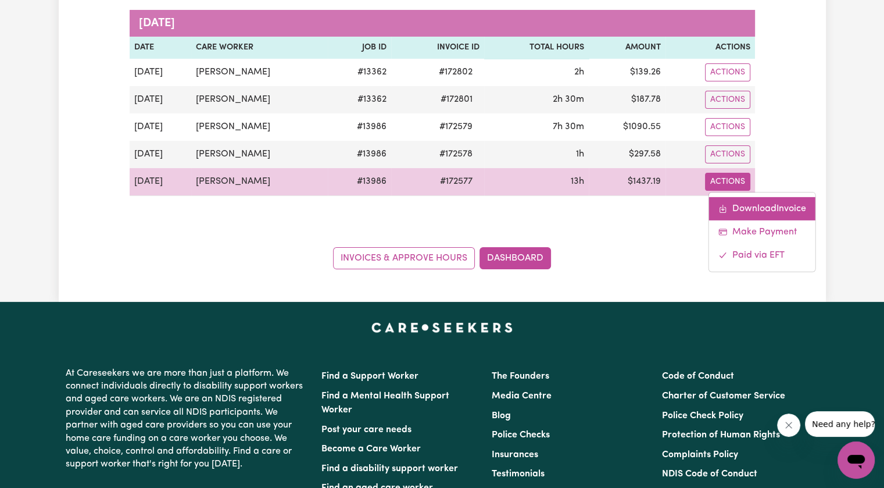 Image resolution: width=884 pixels, height=488 pixels. What do you see at coordinates (698, 376) in the screenshot?
I see `a: Code of Conduct` at bounding box center [698, 376].